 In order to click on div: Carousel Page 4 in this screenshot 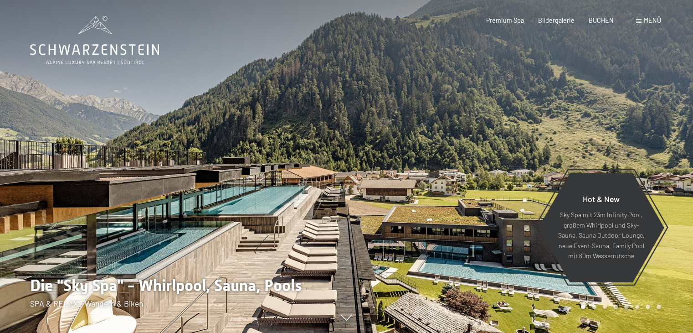, I will do `click(615, 307)`.